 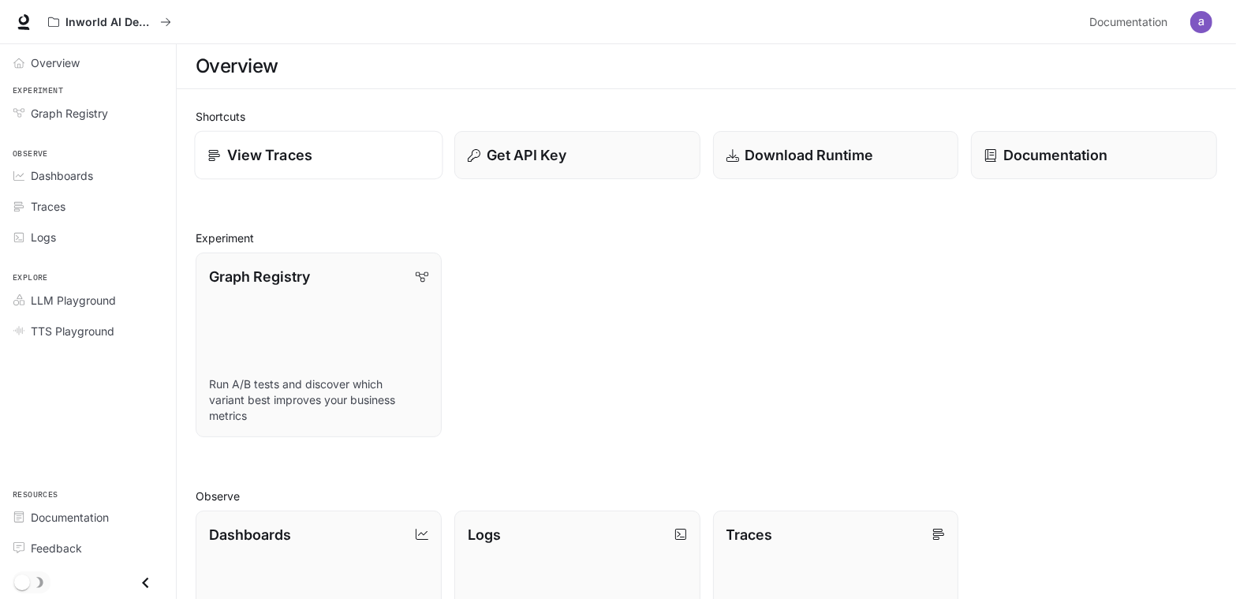 I want to click on button: All workspaces, so click(x=110, y=22).